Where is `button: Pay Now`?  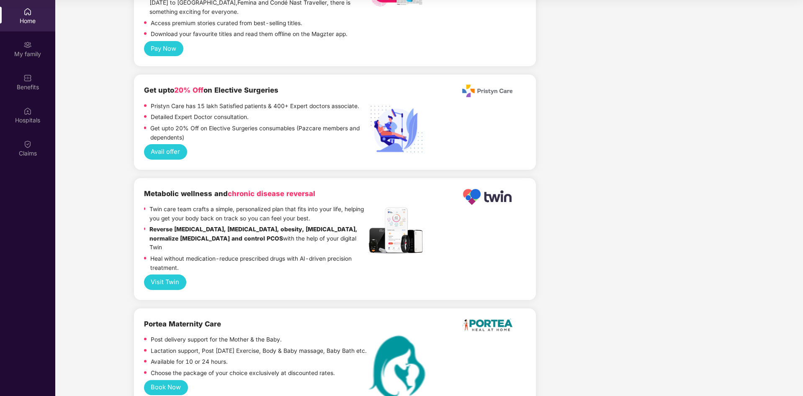 button: Pay Now is located at coordinates (164, 49).